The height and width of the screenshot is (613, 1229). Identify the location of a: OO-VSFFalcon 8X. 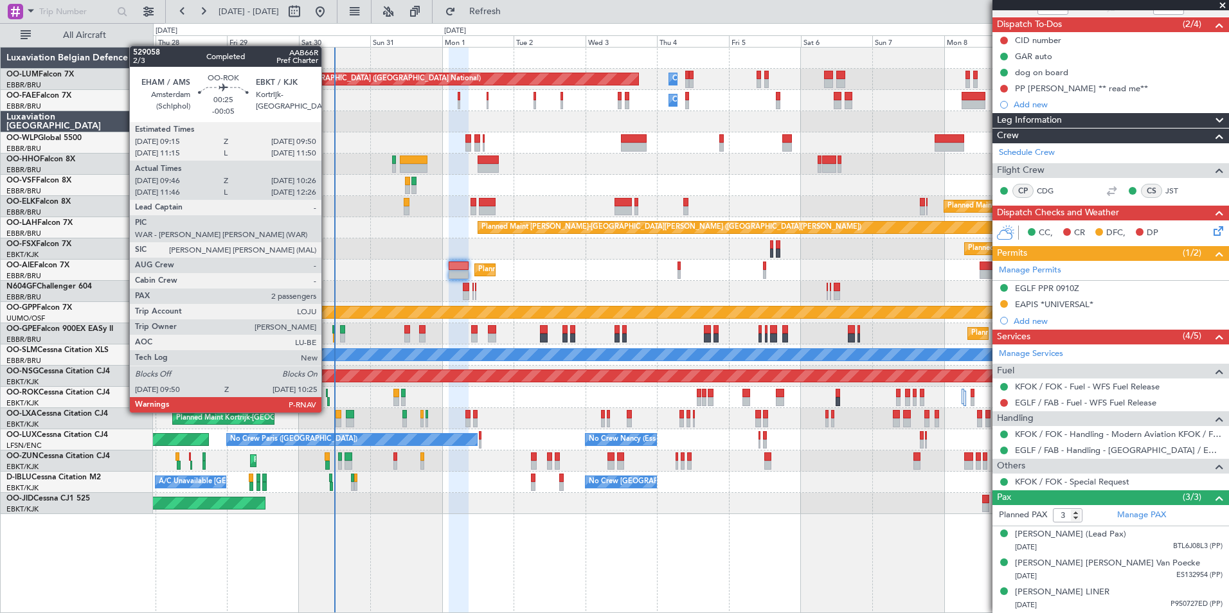
(39, 181).